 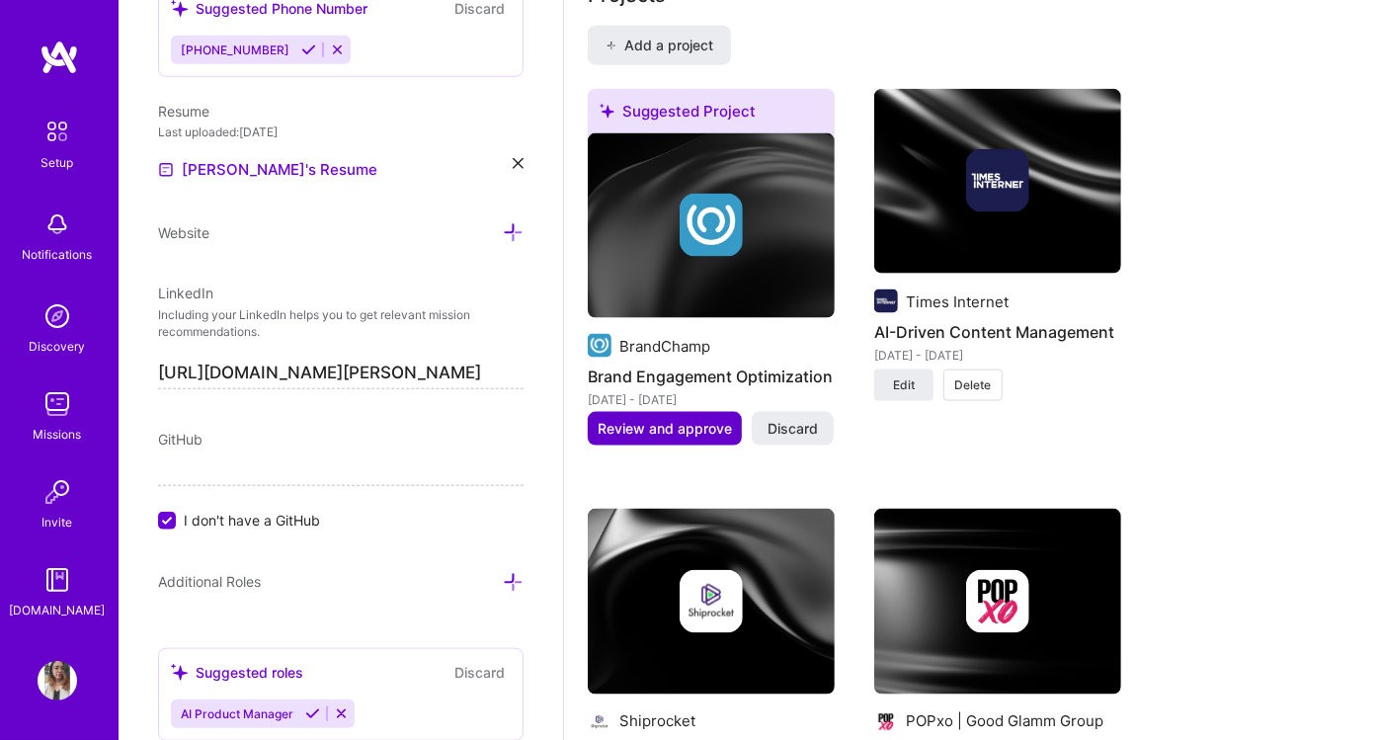 I want to click on img: Resume, so click(x=166, y=170).